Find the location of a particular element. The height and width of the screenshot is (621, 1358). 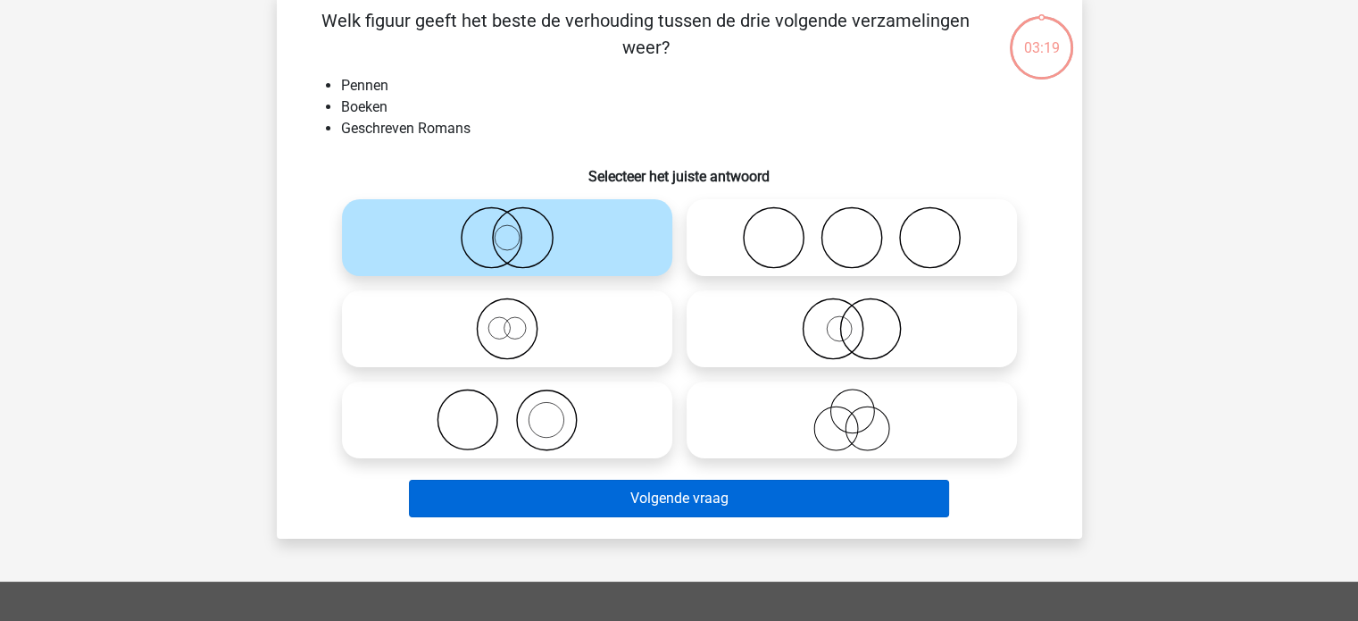

button: Volgende vraag is located at coordinates (679, 498).